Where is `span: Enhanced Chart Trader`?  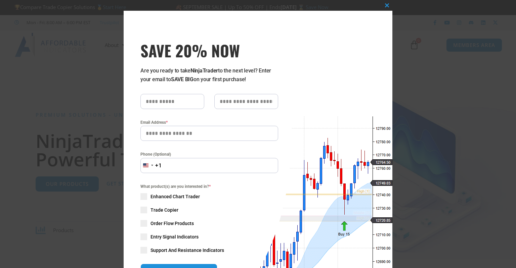
span: Enhanced Chart Trader is located at coordinates (175, 197).